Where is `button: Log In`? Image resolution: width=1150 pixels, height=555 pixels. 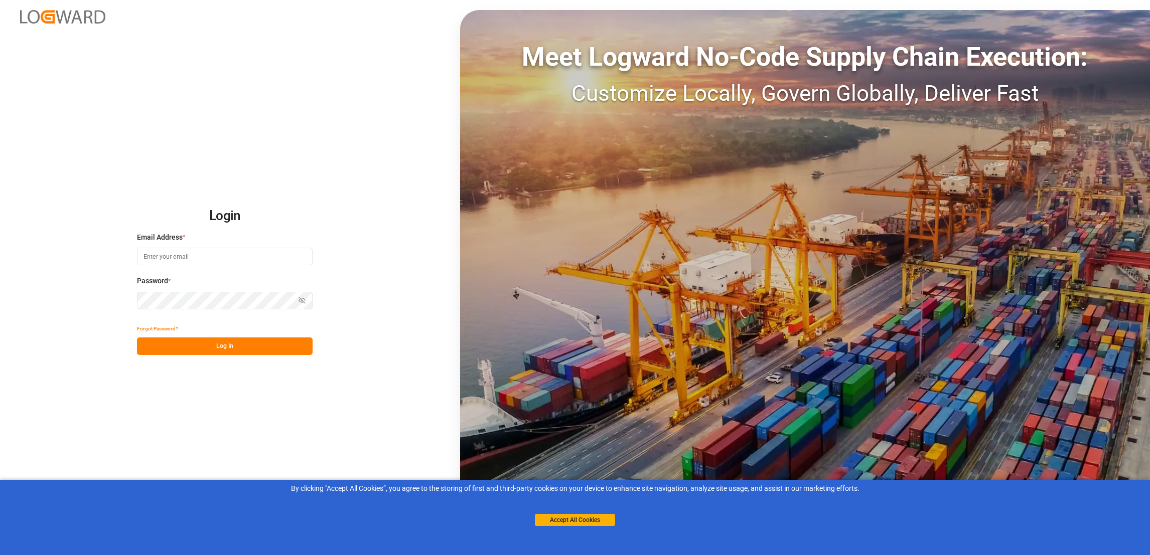
button: Log In is located at coordinates (225, 346).